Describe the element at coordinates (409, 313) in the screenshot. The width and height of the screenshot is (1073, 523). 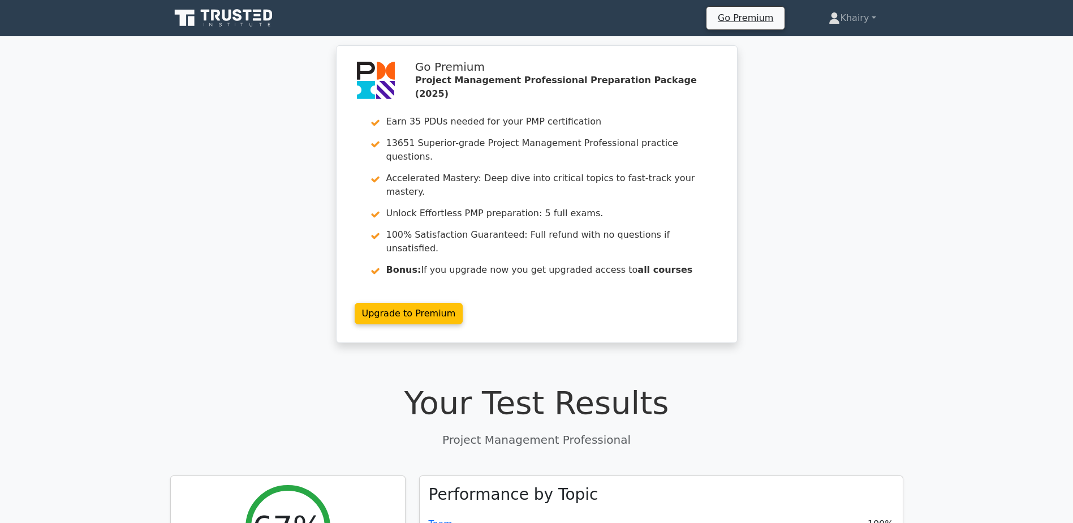
I see `a: Upgrade to Premium` at that location.